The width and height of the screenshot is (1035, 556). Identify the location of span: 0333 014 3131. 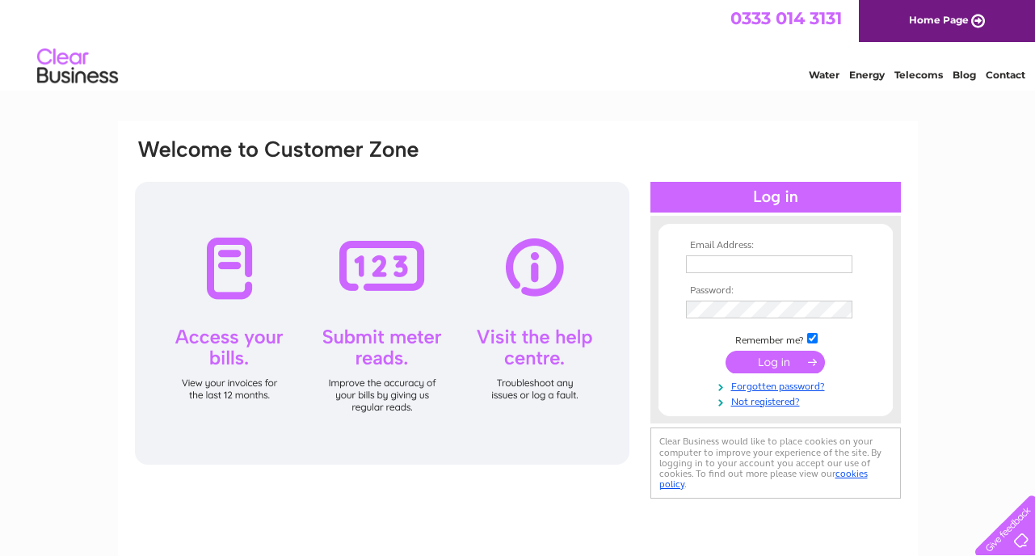
(786, 18).